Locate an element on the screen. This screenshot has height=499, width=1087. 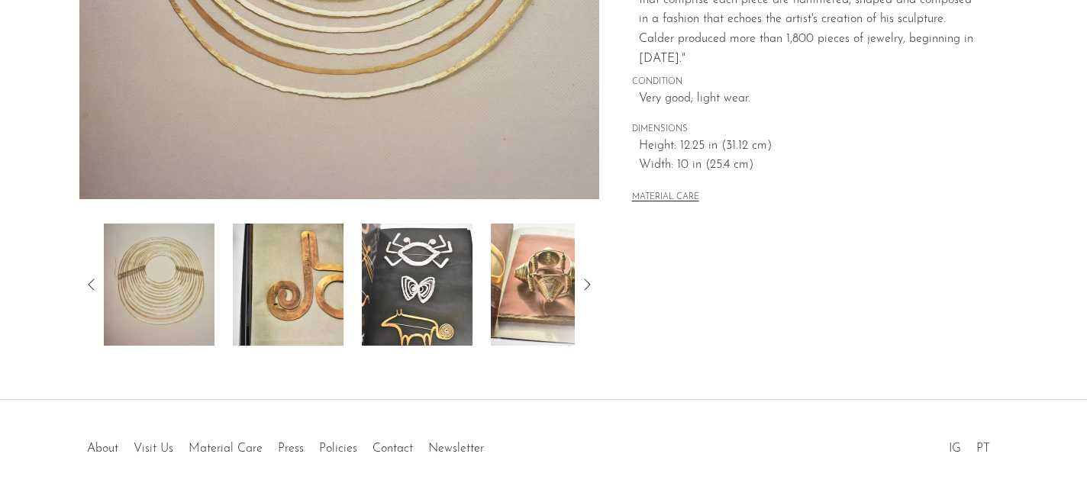
button: MATERIAL CARE is located at coordinates (666, 198).